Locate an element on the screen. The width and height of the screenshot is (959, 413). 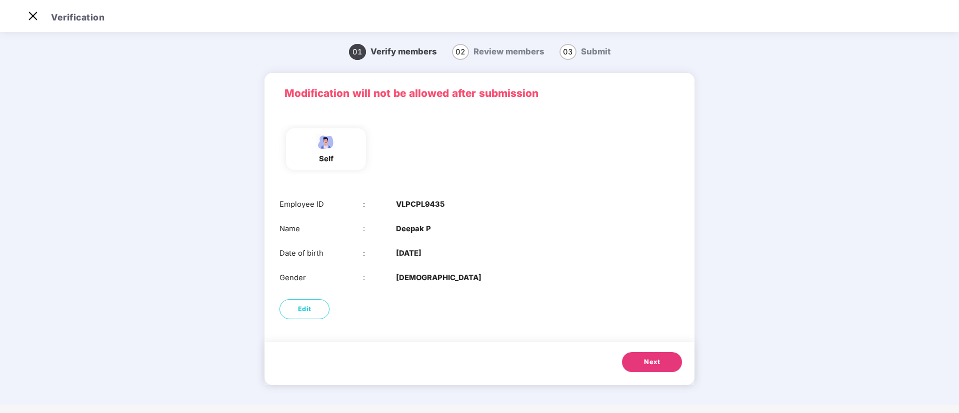
span: 02 is located at coordinates (460, 52).